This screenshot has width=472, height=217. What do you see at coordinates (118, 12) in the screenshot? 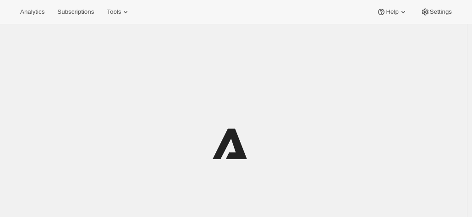
I see `button: Tools` at bounding box center [118, 12].